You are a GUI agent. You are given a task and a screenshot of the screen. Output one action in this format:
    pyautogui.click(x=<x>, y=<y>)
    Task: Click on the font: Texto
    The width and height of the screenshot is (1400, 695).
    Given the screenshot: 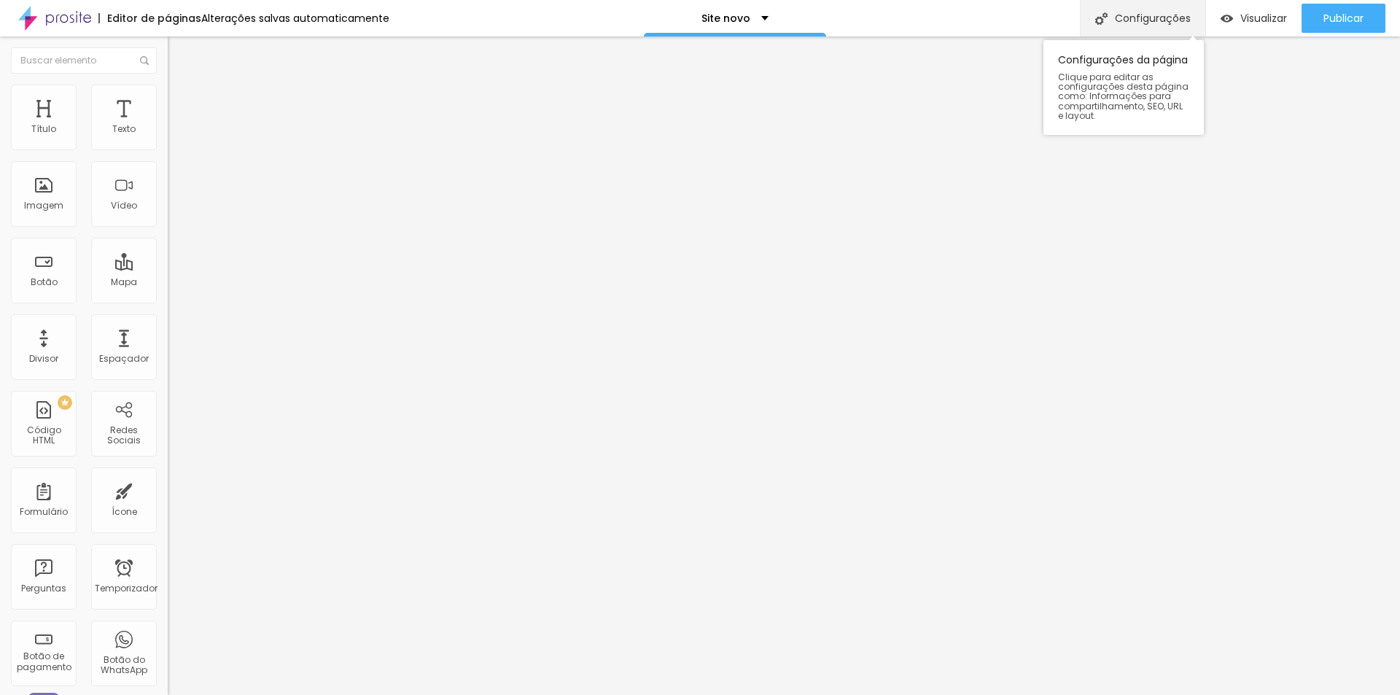 What is the action you would take?
    pyautogui.click(x=124, y=128)
    